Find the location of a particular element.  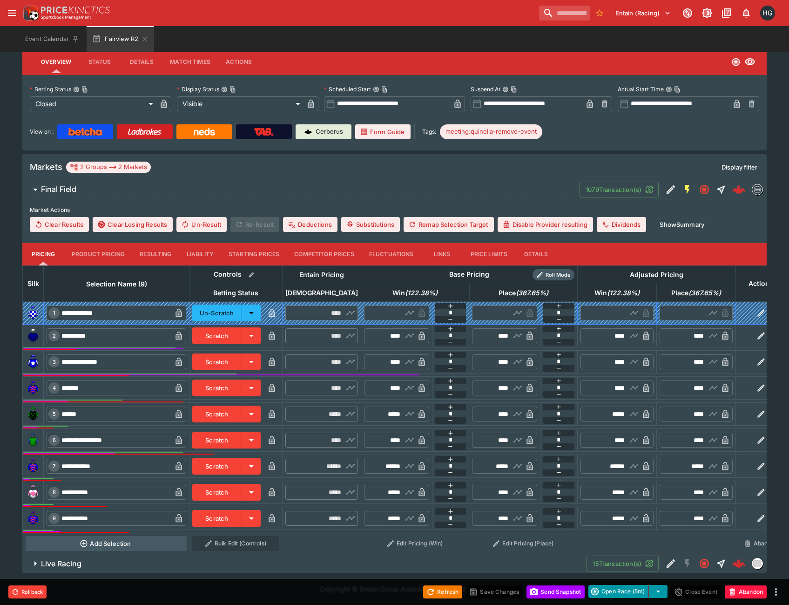

p: Display Status is located at coordinates (198, 89).